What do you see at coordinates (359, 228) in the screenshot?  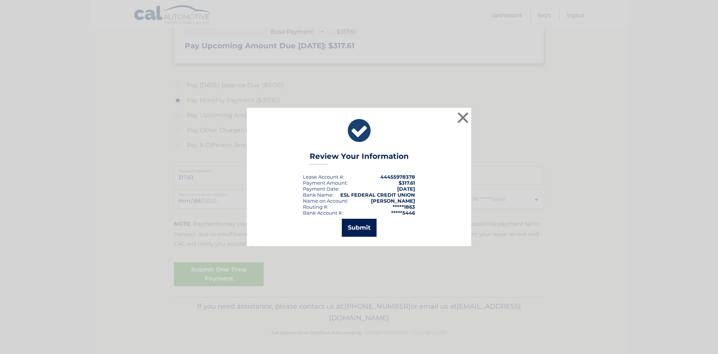 I see `button: Submit` at bounding box center [359, 228].